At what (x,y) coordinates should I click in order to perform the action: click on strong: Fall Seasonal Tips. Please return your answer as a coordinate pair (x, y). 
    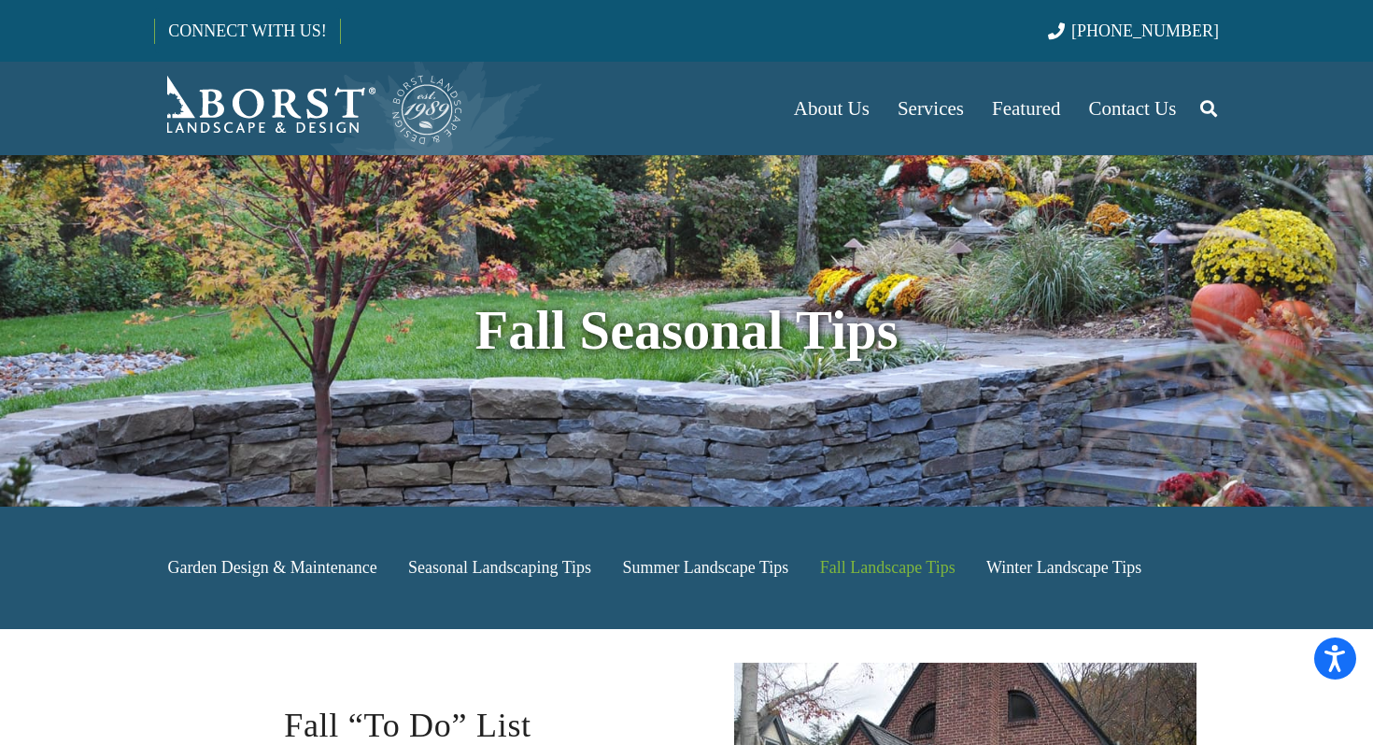
    Looking at the image, I should click on (686, 330).